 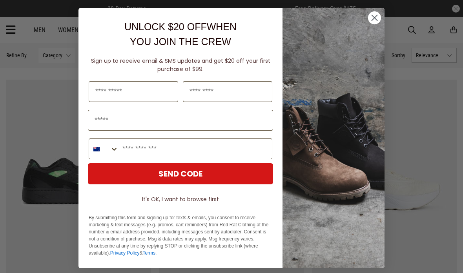 I want to click on span: YOU JOIN THE CREW, so click(x=180, y=42).